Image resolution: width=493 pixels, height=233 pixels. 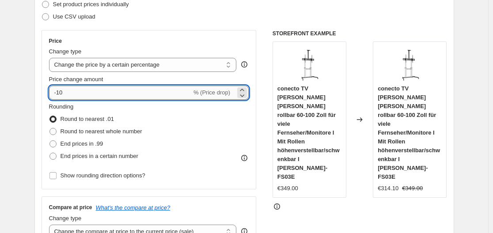 What do you see at coordinates (288, 189) in the screenshot?
I see `div: €349.00` at bounding box center [288, 189].